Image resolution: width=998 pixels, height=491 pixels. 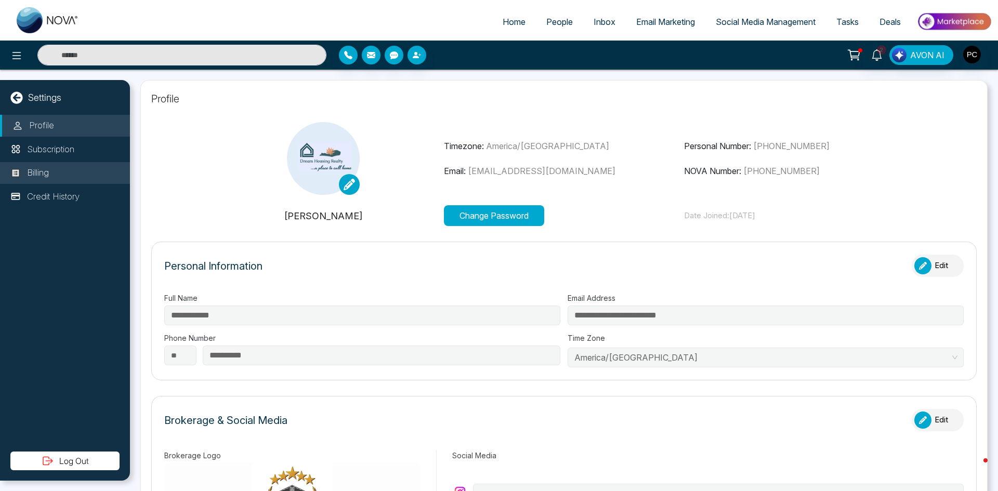 I want to click on span: People, so click(x=559, y=22).